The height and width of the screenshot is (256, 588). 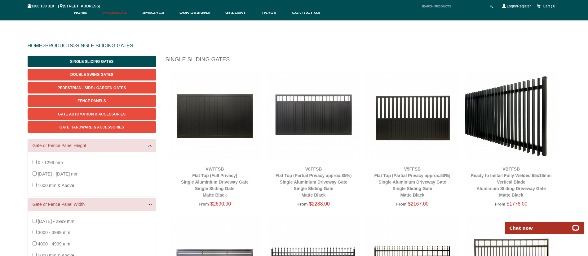 I want to click on span: 0 - 1299 mm, so click(x=50, y=163).